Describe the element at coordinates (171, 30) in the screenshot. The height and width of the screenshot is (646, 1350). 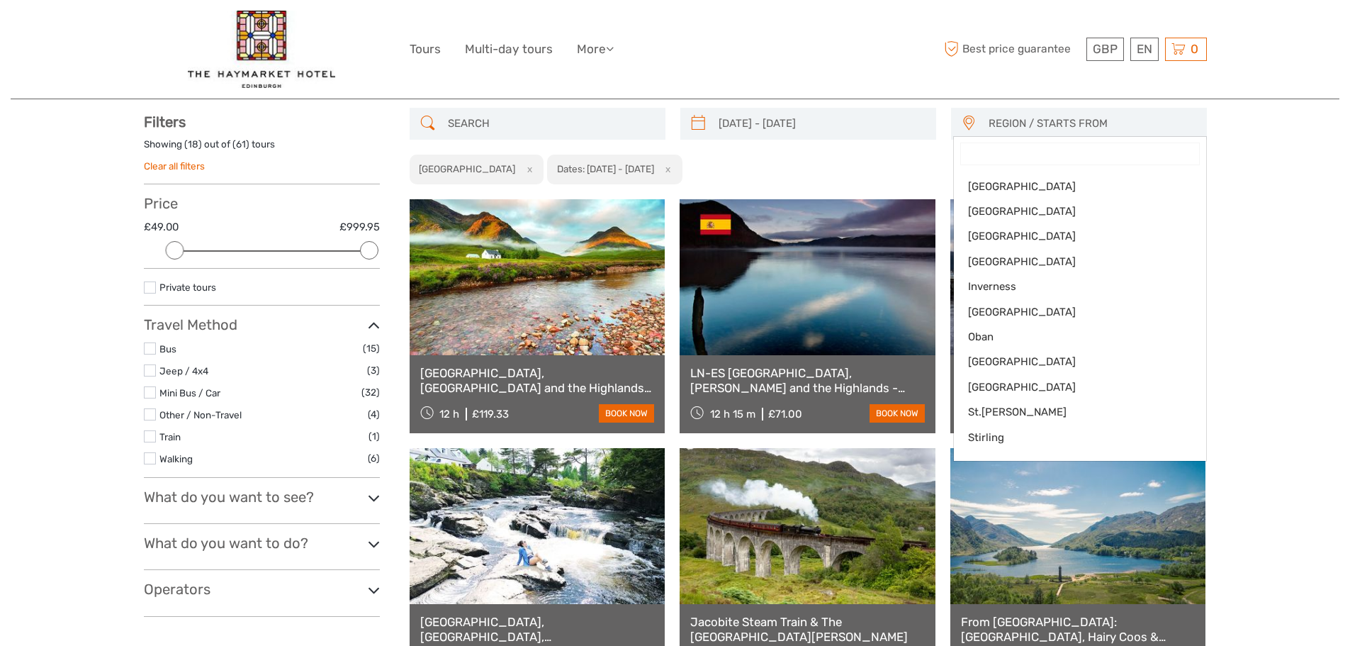
I see `button: Open LiveChat chat widget` at that location.